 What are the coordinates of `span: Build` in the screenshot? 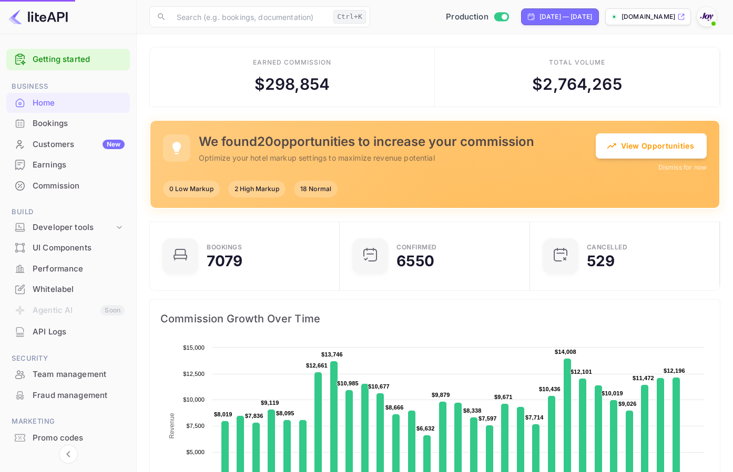 It's located at (68, 212).